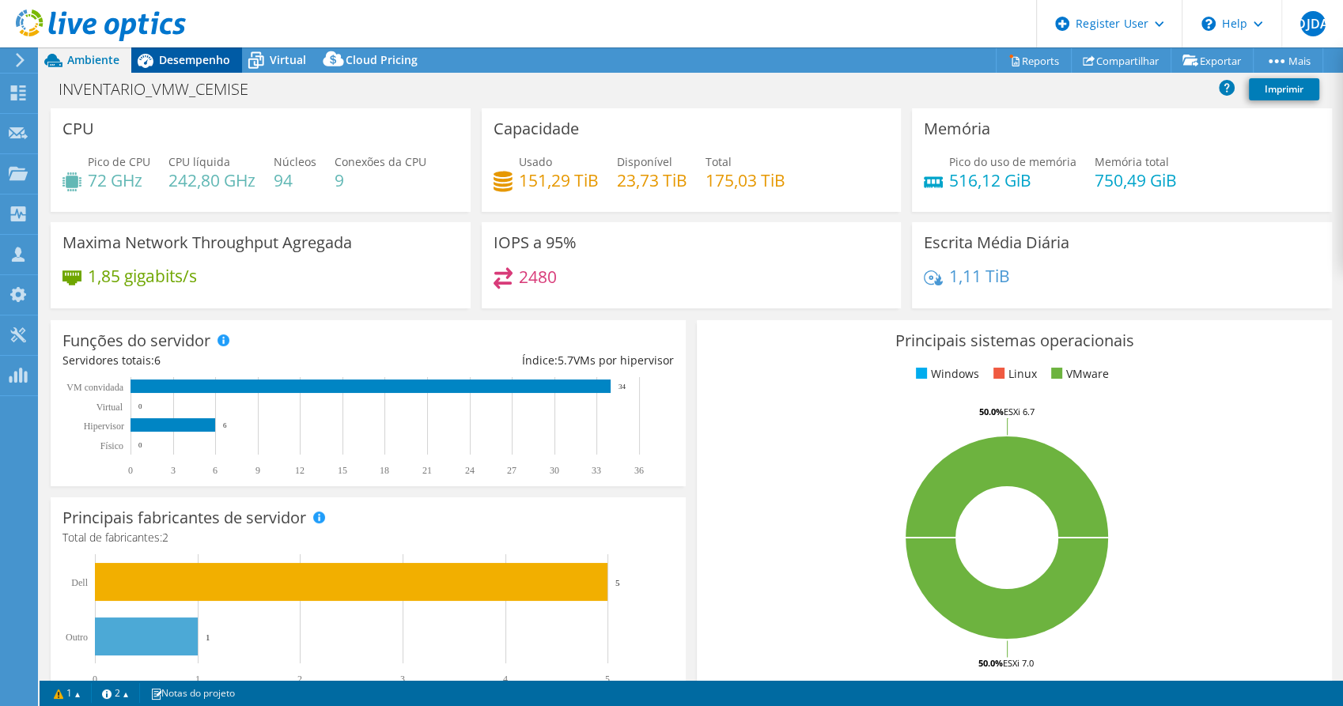  What do you see at coordinates (136, 341) in the screenshot?
I see `h3: Funções do servidor` at bounding box center [136, 341].